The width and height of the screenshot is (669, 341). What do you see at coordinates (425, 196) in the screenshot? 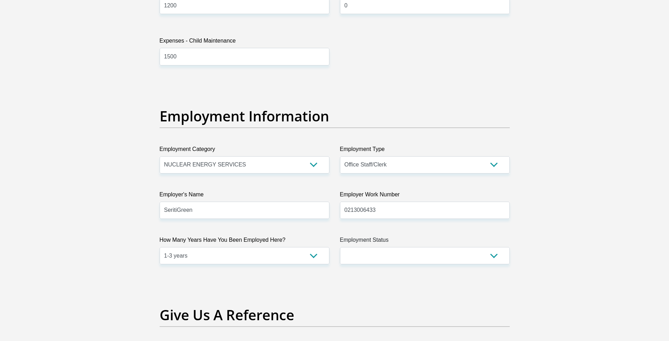
I see `label: Employer Work Number` at bounding box center [425, 196].